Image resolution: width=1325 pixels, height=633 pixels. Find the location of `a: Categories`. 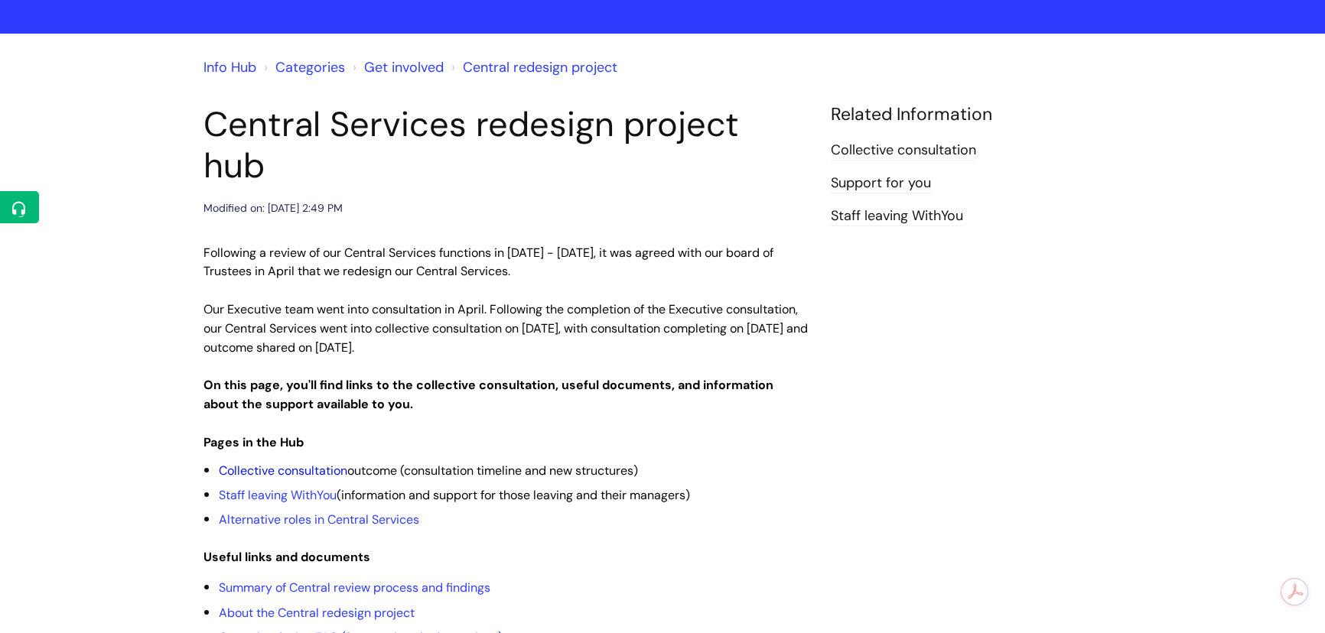

a: Categories is located at coordinates (310, 67).